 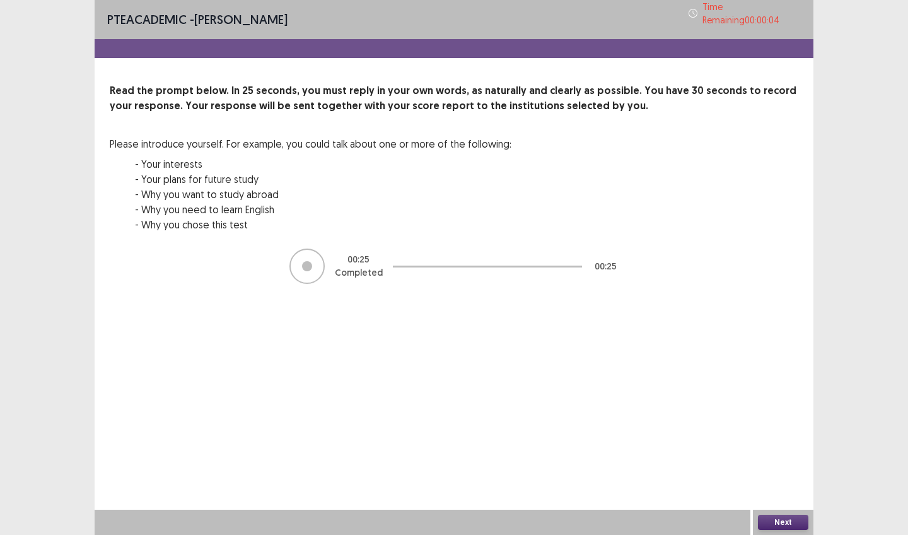 What do you see at coordinates (783, 522) in the screenshot?
I see `button: Next` at bounding box center [783, 522].